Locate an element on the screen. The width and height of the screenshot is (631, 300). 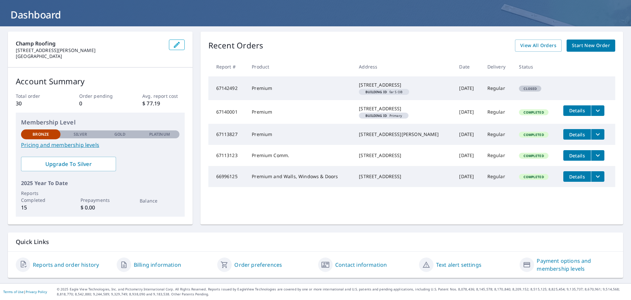
p: Account Summary is located at coordinates (100, 81).